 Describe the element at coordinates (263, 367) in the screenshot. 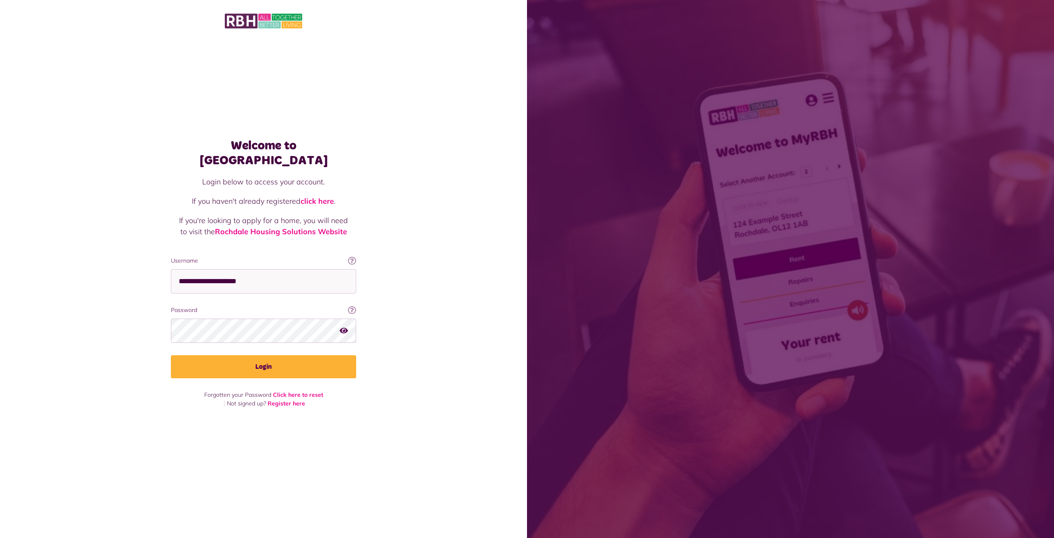

I see `button: Login` at that location.